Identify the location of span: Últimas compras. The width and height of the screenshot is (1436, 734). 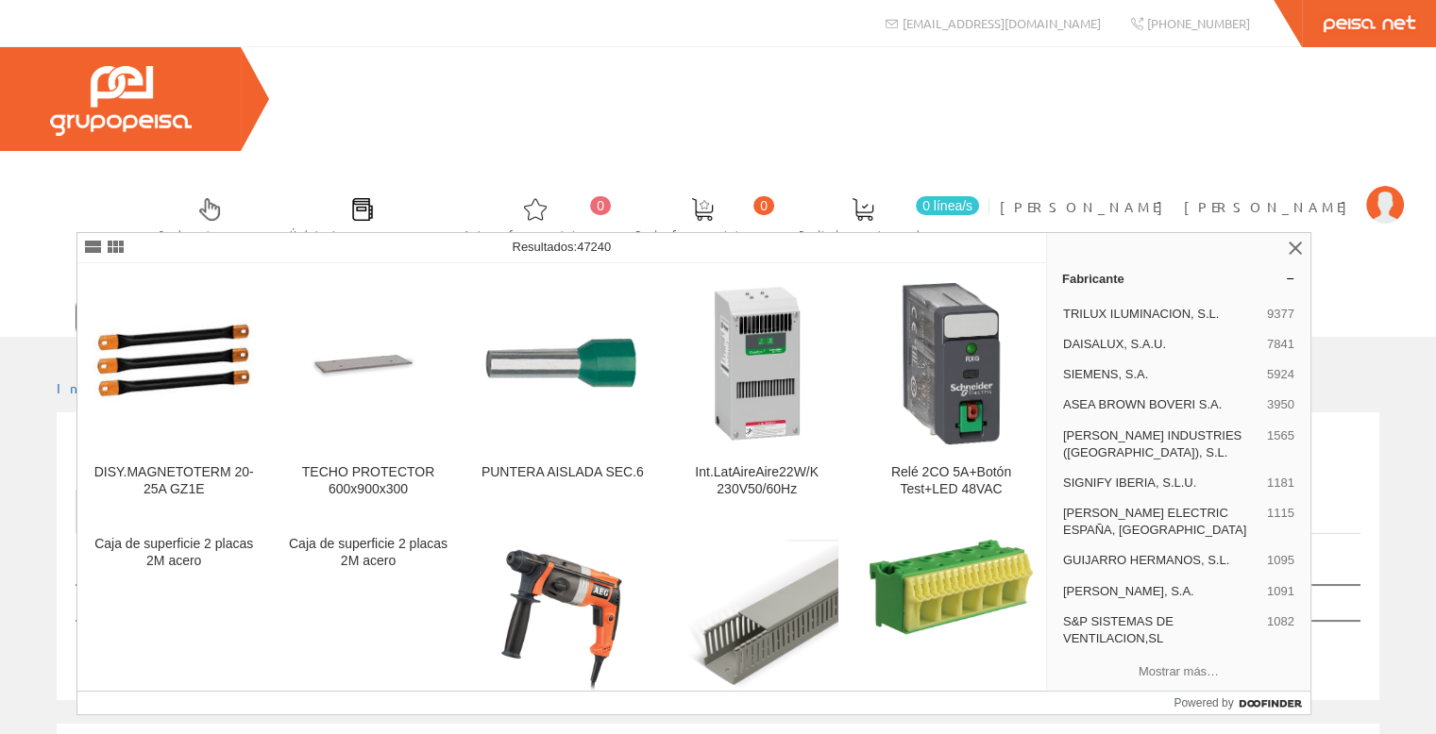
(362, 234).